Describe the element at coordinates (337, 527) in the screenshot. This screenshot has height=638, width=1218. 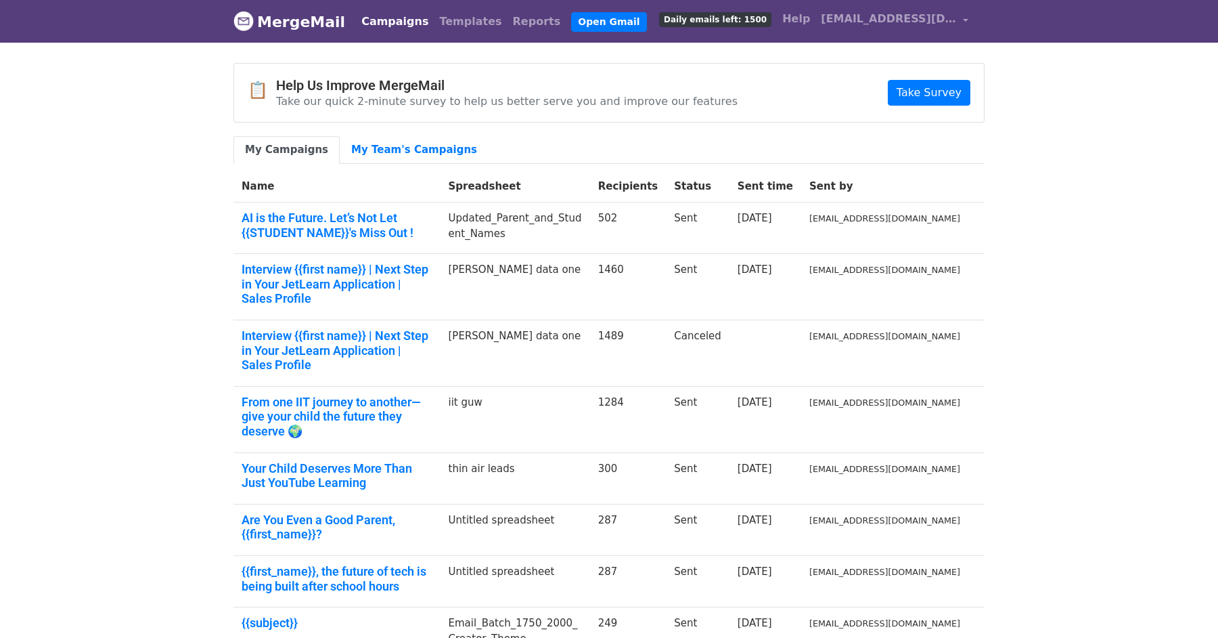
I see `a: Are You Even a Good Parent, {{first_name}}?` at that location.